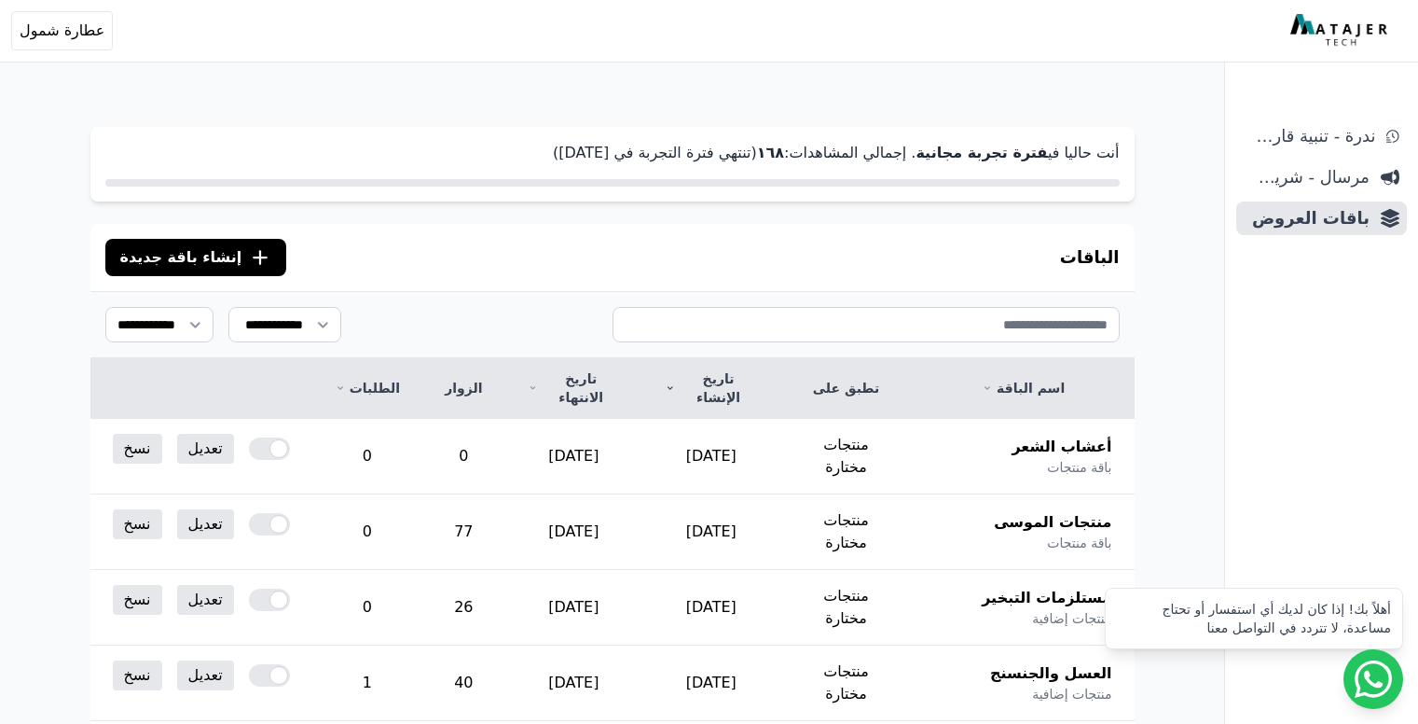  I want to click on span: باقات العروض, so click(1306, 218).